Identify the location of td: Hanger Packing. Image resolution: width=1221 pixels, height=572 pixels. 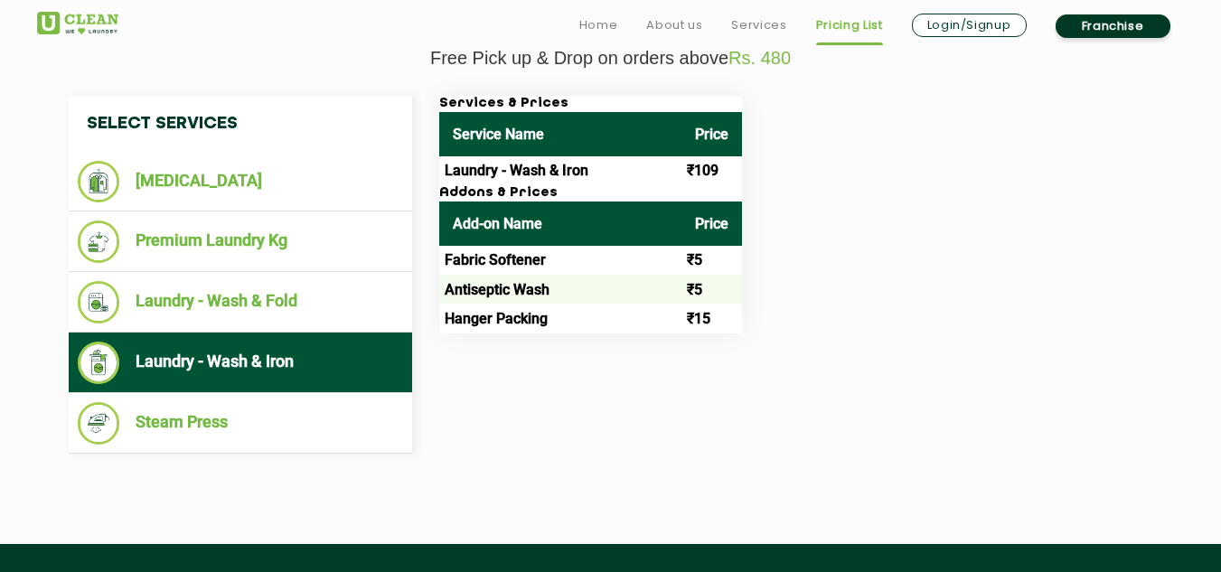
(560, 318).